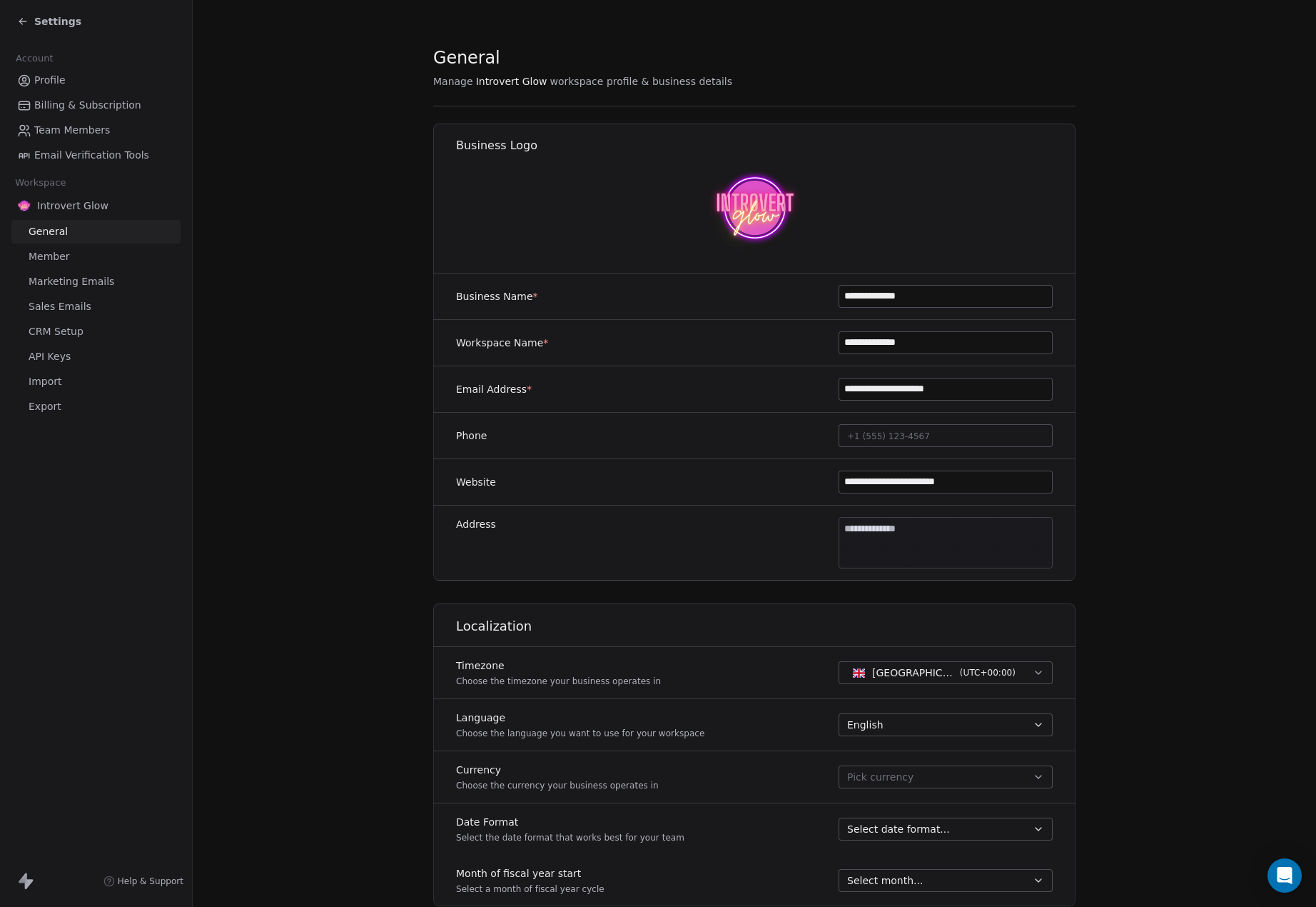  What do you see at coordinates (95, 331) in the screenshot?
I see `a: CRM Setup` at bounding box center [95, 331].